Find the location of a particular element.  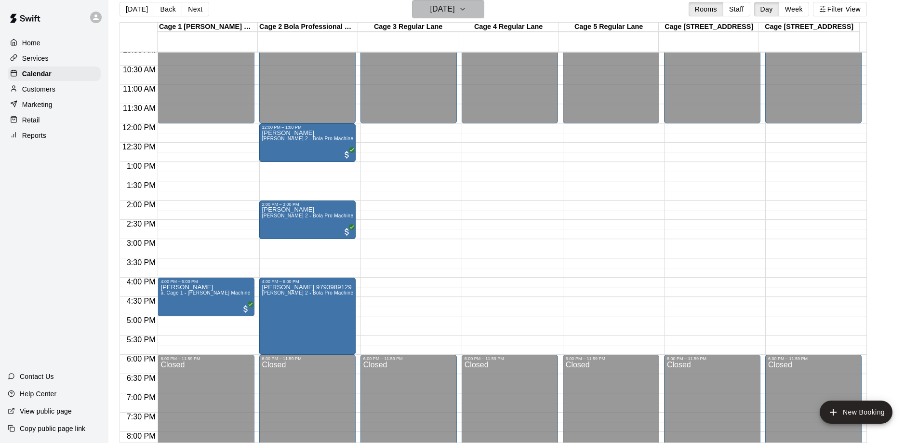

div: Calendar is located at coordinates (54, 74).